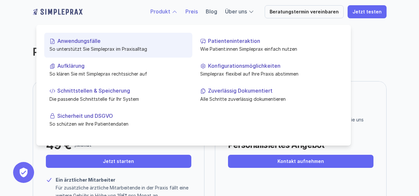 The image size is (419, 196). I want to click on a: Jetzt testen, so click(367, 12).